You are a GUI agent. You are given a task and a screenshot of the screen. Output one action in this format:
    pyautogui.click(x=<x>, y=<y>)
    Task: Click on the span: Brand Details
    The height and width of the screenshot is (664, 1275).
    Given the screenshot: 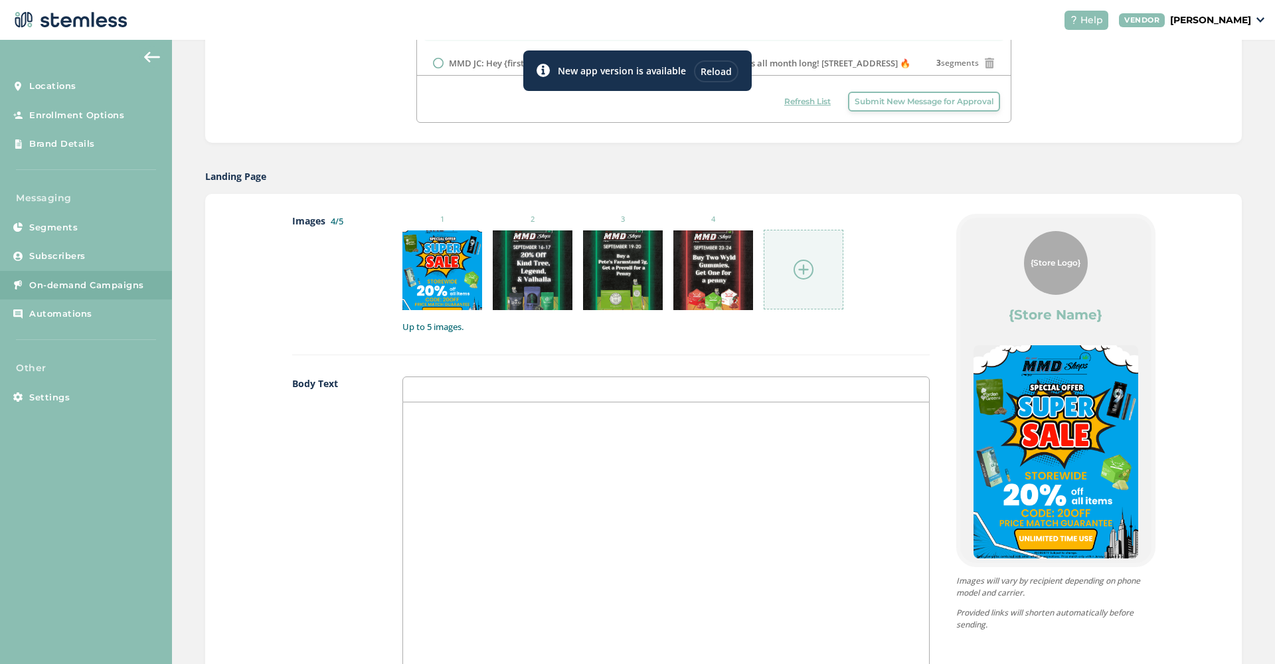 What is the action you would take?
    pyautogui.click(x=62, y=144)
    